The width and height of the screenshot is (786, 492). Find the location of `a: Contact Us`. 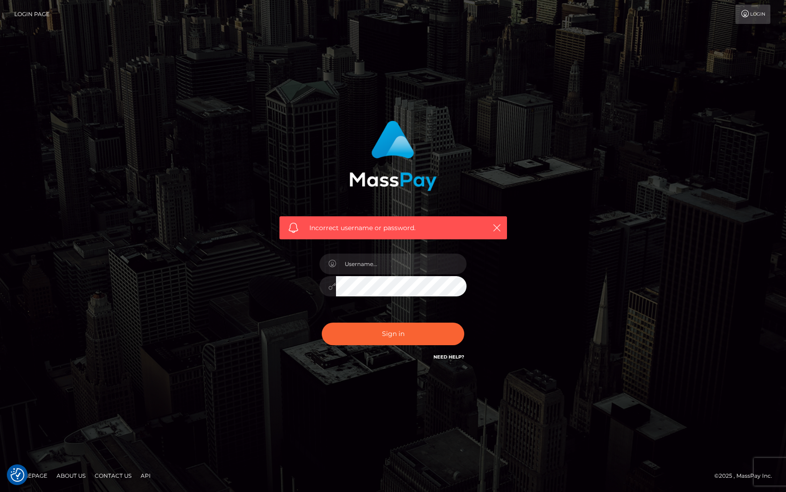

a: Contact Us is located at coordinates (113, 475).